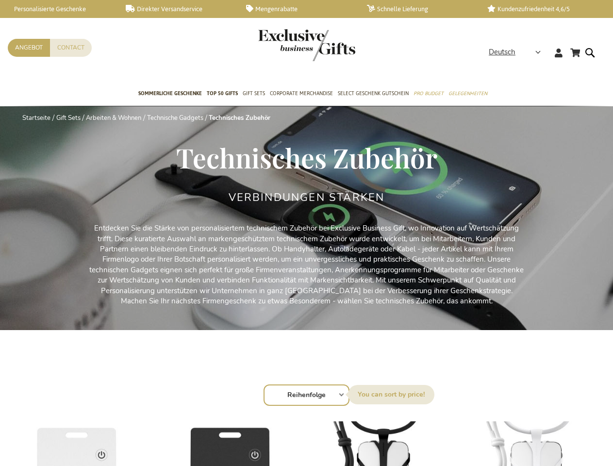  I want to click on span: Select Geschenk Gutschein, so click(373, 93).